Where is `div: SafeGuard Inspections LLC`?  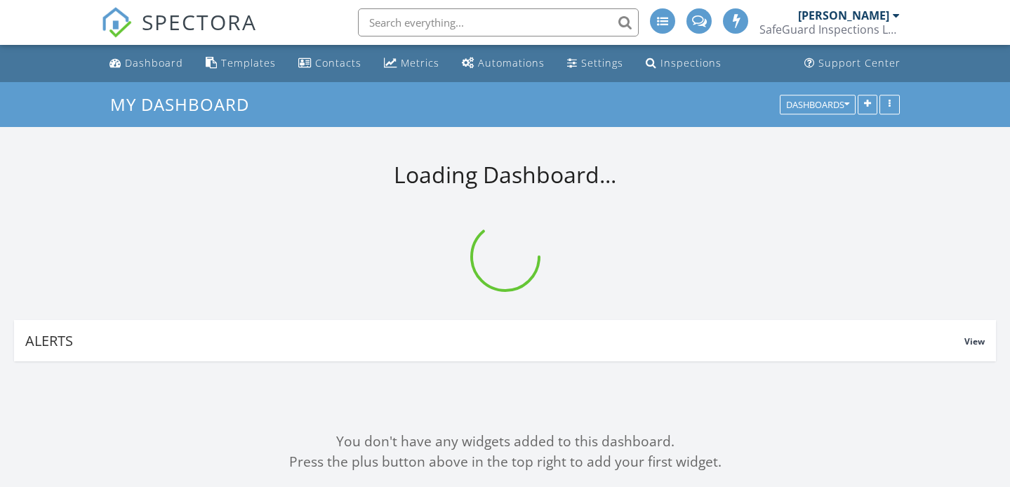
div: SafeGuard Inspections LLC is located at coordinates (830, 29).